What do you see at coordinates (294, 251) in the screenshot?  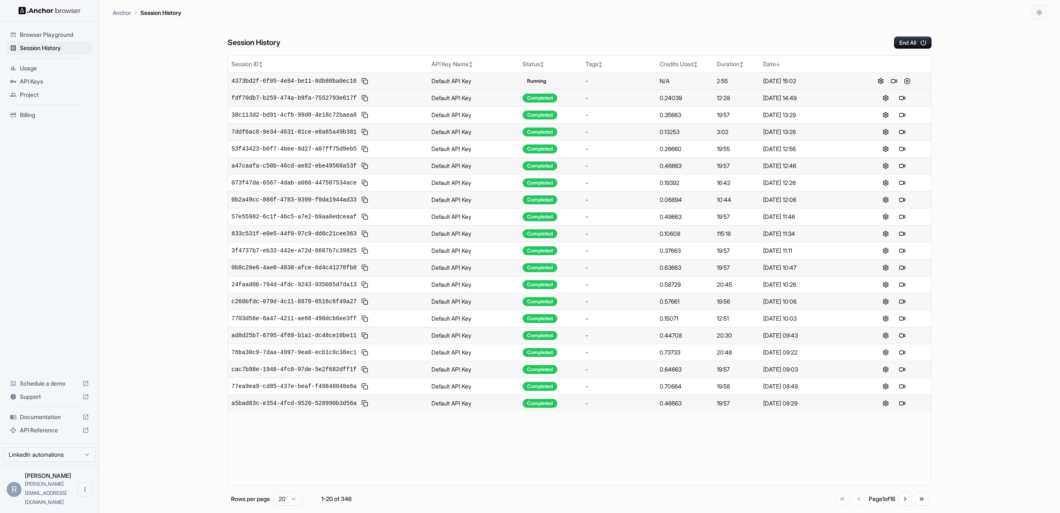 I see `span: 3f4737b7-eb33-442e-a72d-6607b7c39825` at bounding box center [294, 251].